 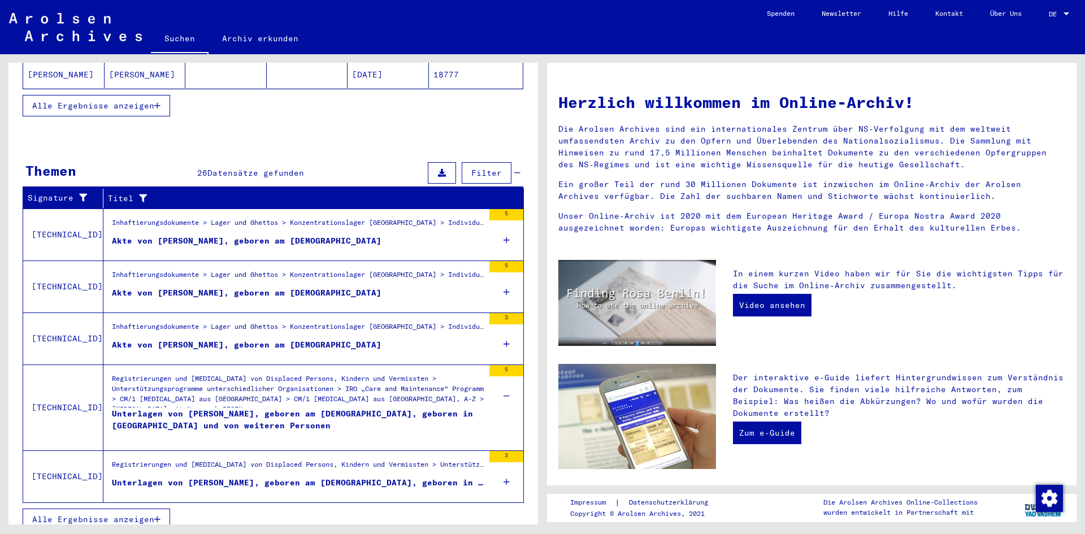 What do you see at coordinates (592, 503) in the screenshot?
I see `a: Impressum` at bounding box center [592, 503].